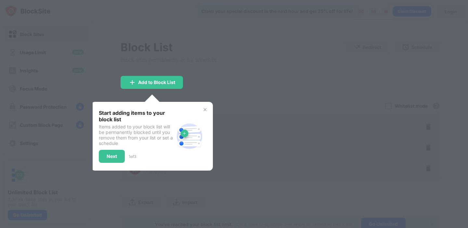 Image resolution: width=468 pixels, height=228 pixels. Describe the element at coordinates (205, 110) in the screenshot. I see `img: x-button.svg` at that location.